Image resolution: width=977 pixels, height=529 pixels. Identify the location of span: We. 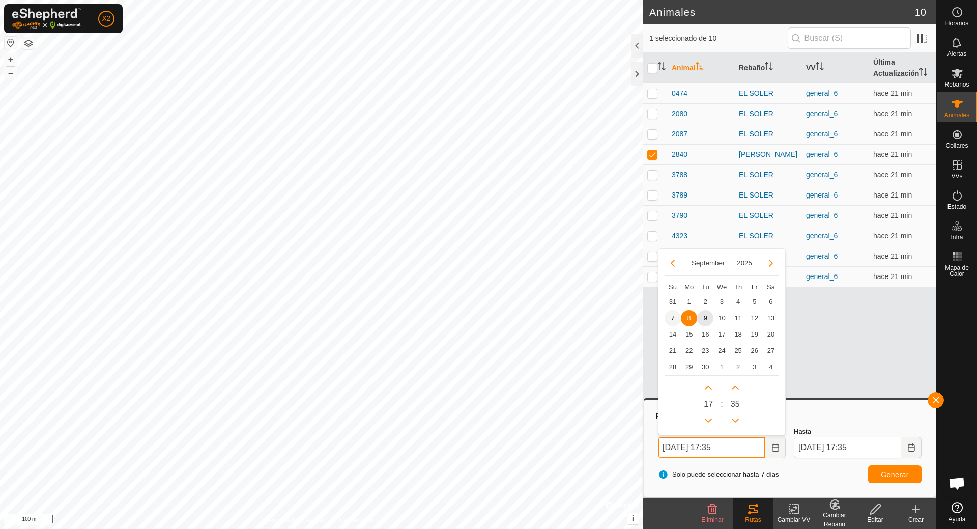
(722, 286).